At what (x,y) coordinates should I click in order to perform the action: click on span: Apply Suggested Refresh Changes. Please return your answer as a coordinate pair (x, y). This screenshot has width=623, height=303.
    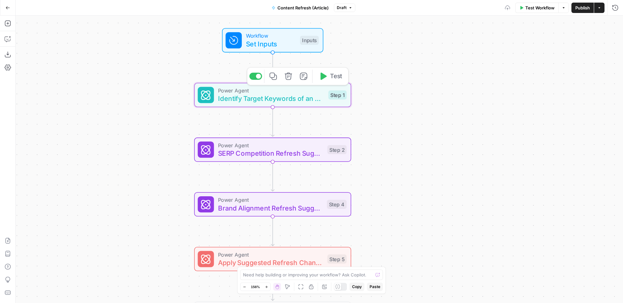
    Looking at the image, I should click on (271, 263).